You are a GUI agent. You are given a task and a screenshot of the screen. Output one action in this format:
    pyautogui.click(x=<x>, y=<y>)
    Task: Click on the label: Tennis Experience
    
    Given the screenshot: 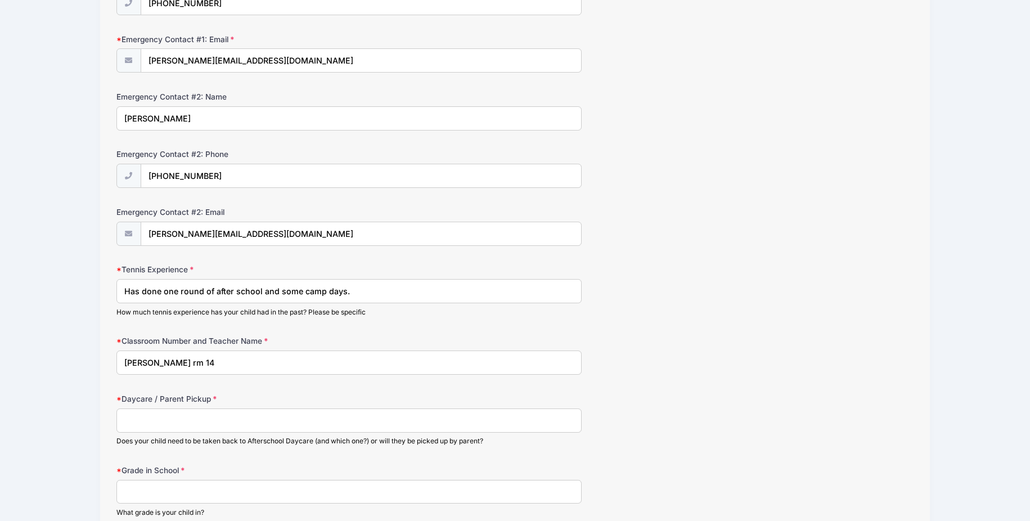 What is the action you would take?
    pyautogui.click(x=249, y=270)
    